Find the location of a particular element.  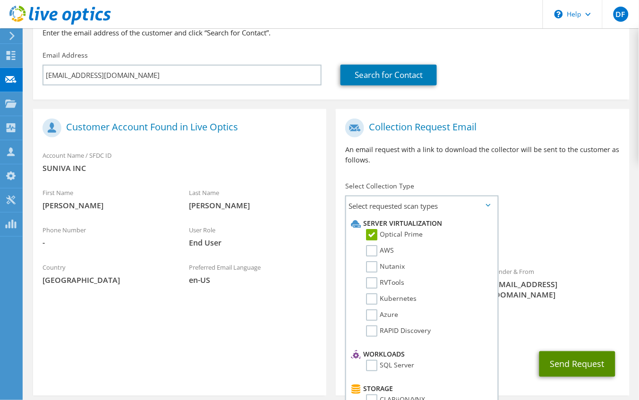

span: End User is located at coordinates (253, 243).